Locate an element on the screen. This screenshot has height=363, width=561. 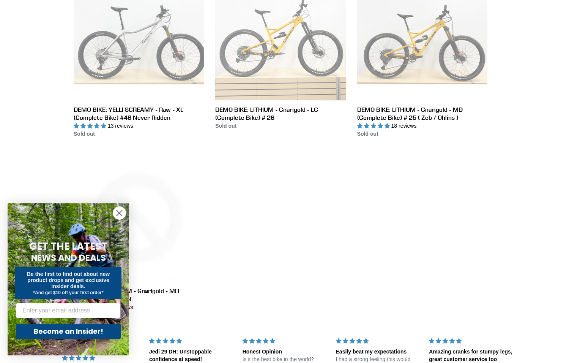
div: Honest Opinion is located at coordinates (285, 352).